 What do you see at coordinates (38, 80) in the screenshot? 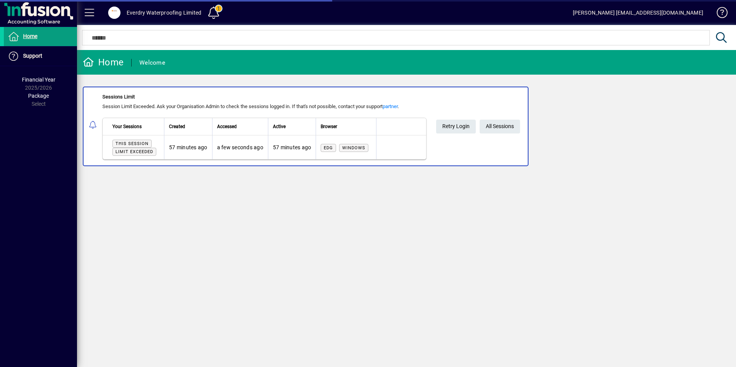
I see `span: Financial Year` at bounding box center [38, 80].